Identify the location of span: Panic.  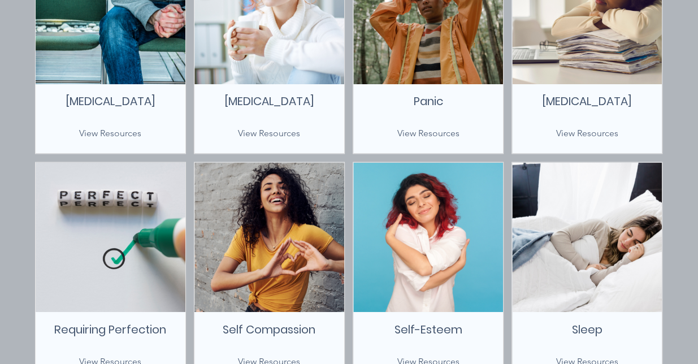
(428, 101).